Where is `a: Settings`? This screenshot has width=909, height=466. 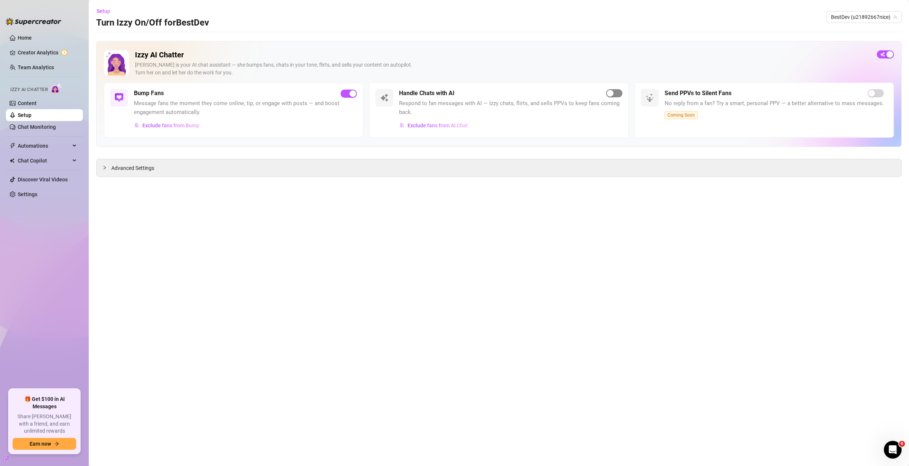
a: Settings is located at coordinates (27, 194).